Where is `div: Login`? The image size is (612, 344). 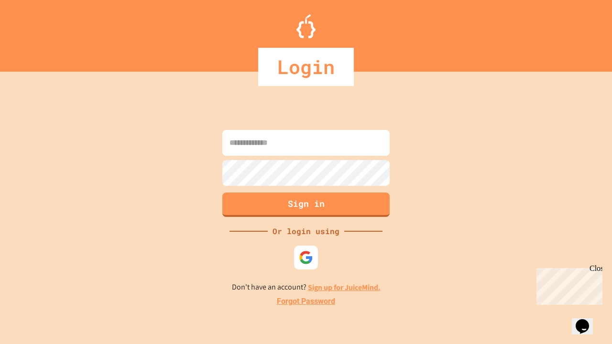 div: Login is located at coordinates (306, 67).